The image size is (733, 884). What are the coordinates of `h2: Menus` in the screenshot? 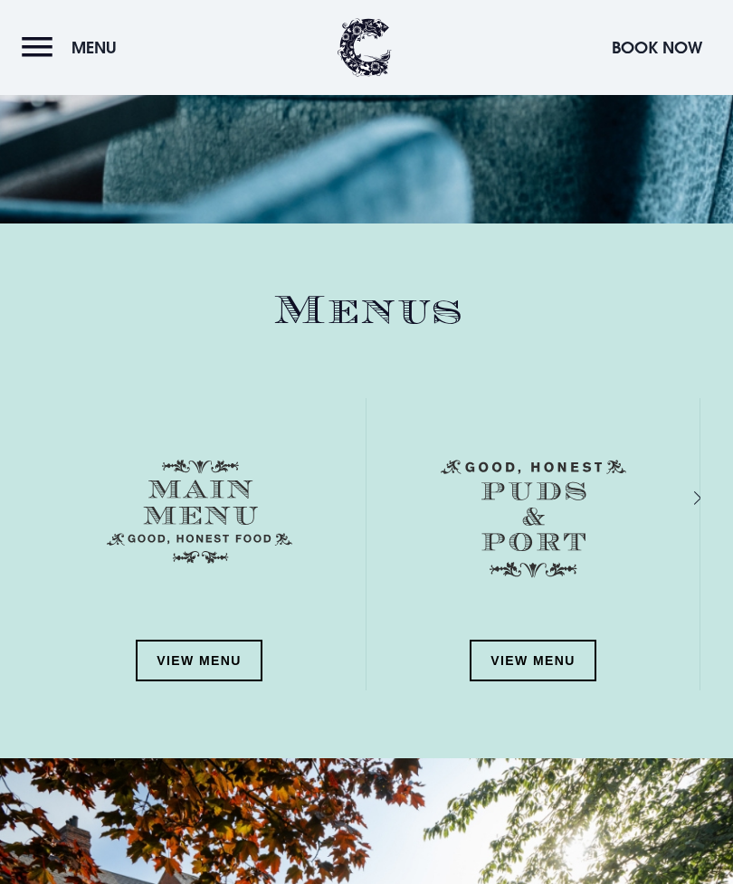 It's located at (366, 310).